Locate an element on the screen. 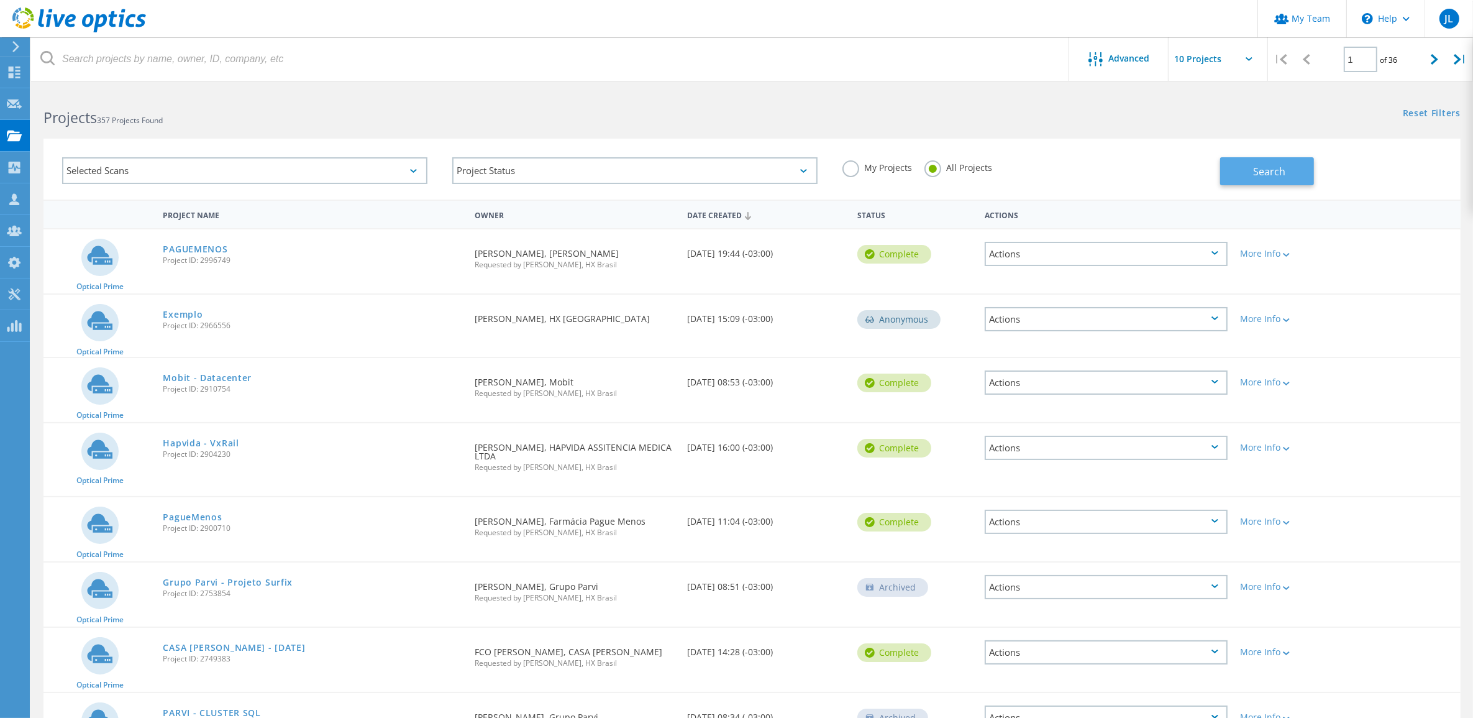 This screenshot has width=1473, height=718. span: Search is located at coordinates (1270, 172).